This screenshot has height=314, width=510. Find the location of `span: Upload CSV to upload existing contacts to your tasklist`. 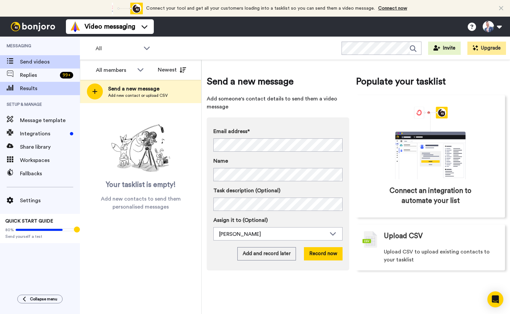

span: Upload CSV to upload existing contacts to your tasklist is located at coordinates (441, 256).